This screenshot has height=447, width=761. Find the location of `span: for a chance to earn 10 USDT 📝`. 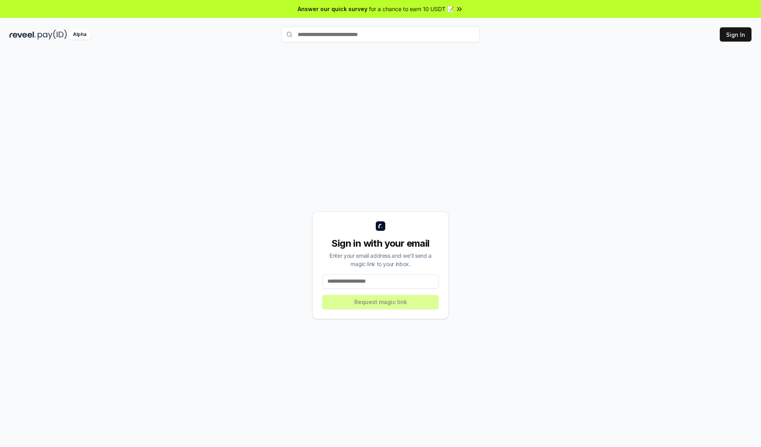

span: for a chance to earn 10 USDT 📝 is located at coordinates (411, 9).